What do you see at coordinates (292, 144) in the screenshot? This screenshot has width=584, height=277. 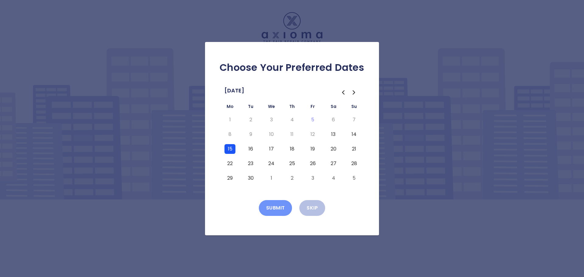 I see `table: September 2025` at bounding box center [292, 144].